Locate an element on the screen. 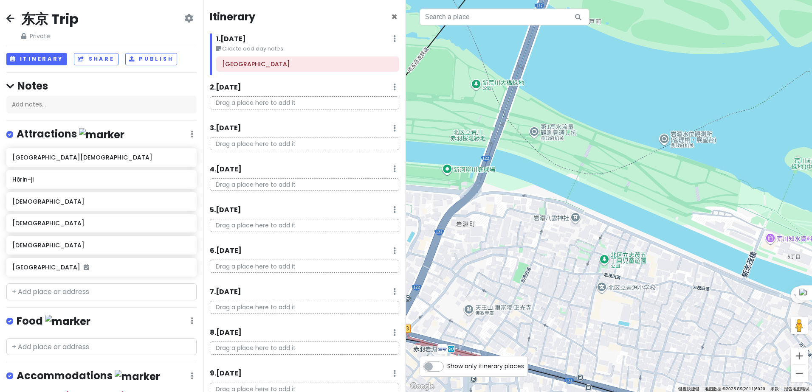  h4: Accommodations is located at coordinates (88, 376).